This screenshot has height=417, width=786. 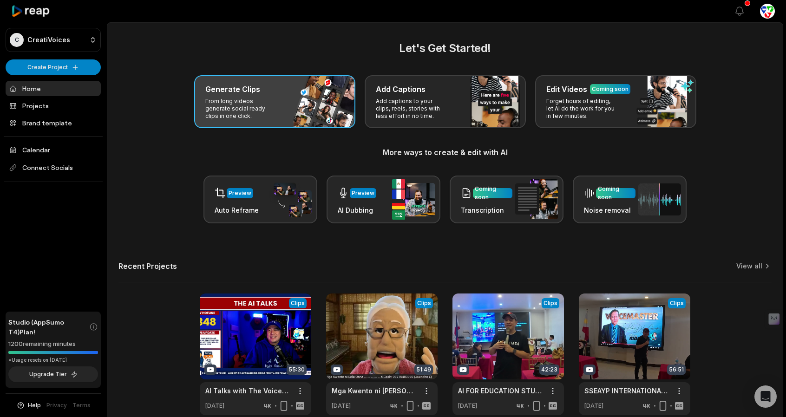 What do you see at coordinates (537, 199) in the screenshot?
I see `img: transcription.png` at bounding box center [537, 199].